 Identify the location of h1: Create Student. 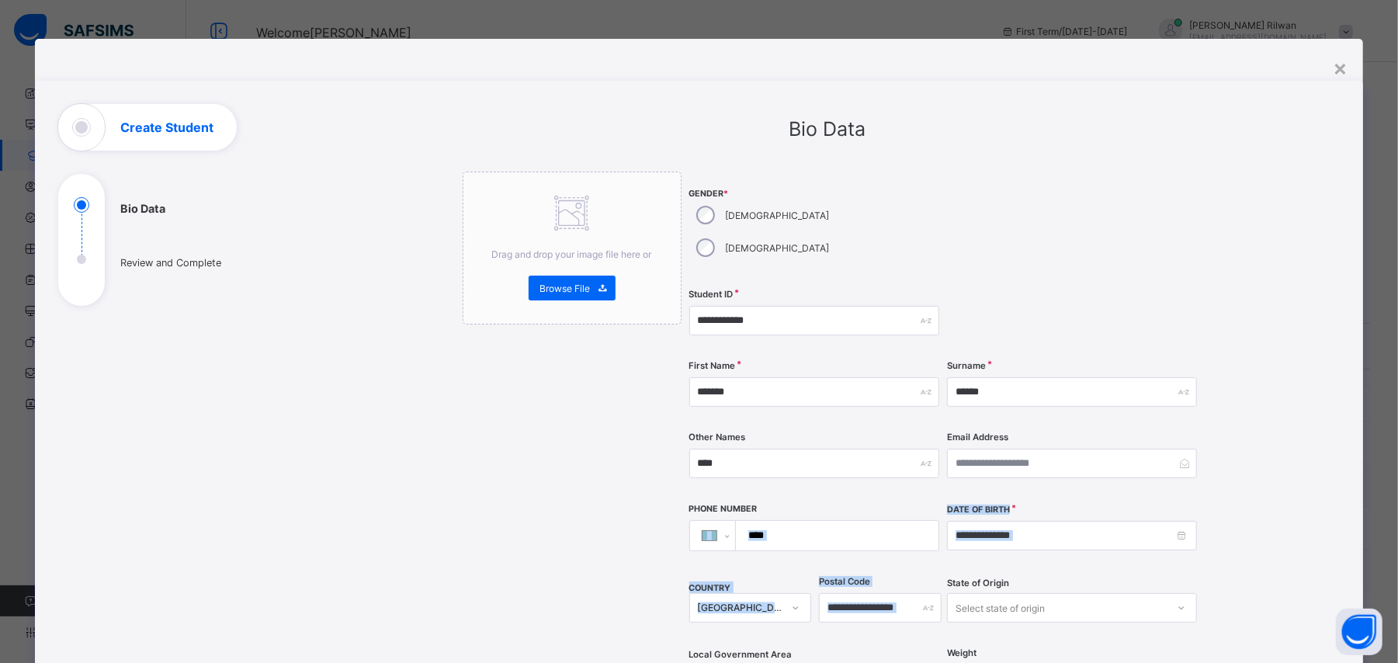
(167, 127).